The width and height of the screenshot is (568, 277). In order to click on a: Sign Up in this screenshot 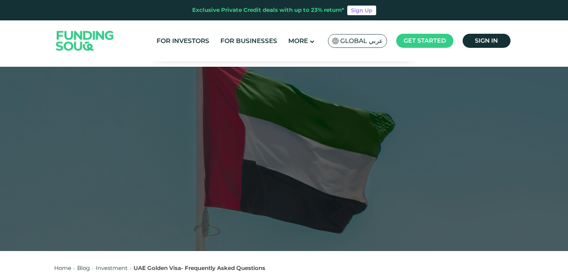, I will do `click(362, 10)`.